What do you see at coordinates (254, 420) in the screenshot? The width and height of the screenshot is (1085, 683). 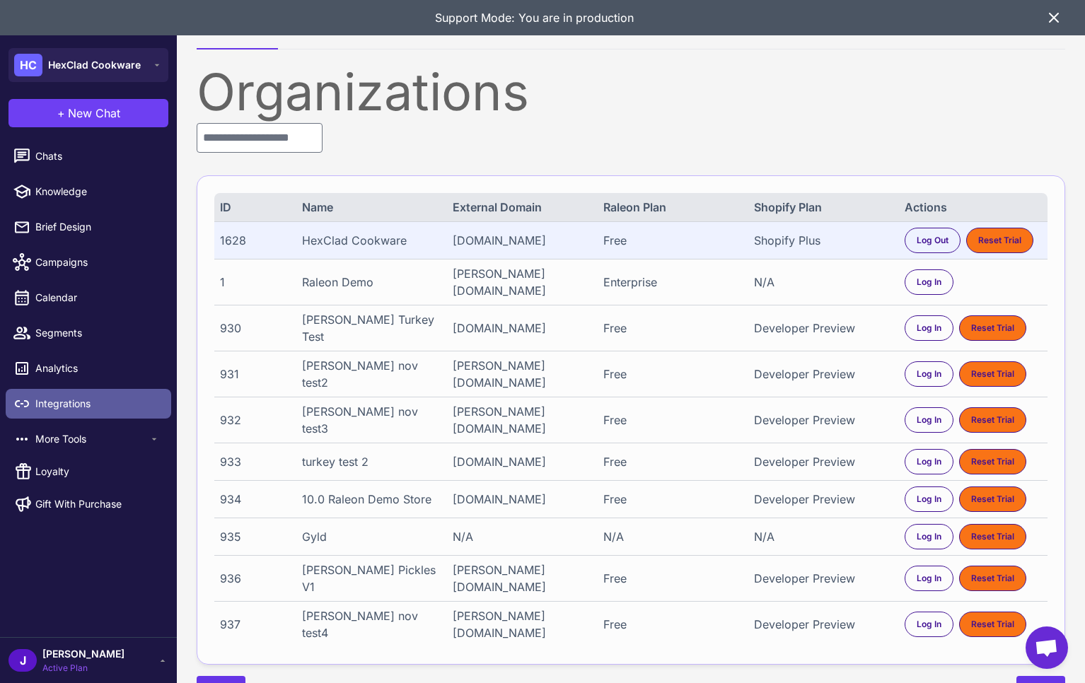 I see `div: 932` at bounding box center [254, 420].